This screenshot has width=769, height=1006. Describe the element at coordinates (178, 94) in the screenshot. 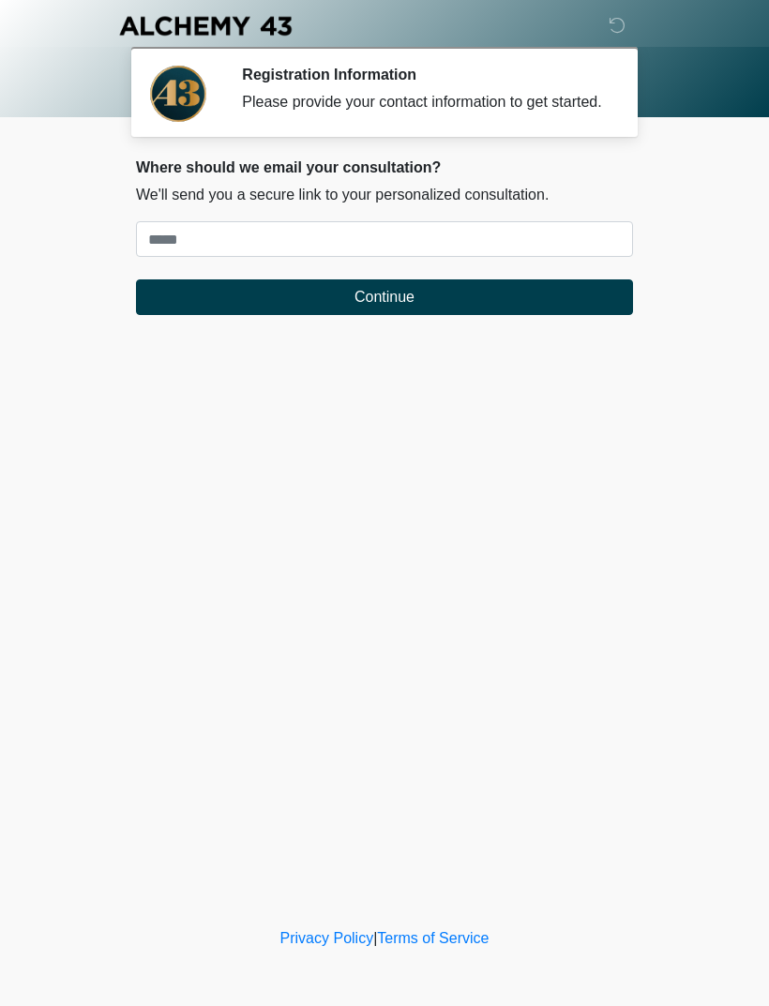

I see `img: Agent Avatar` at that location.